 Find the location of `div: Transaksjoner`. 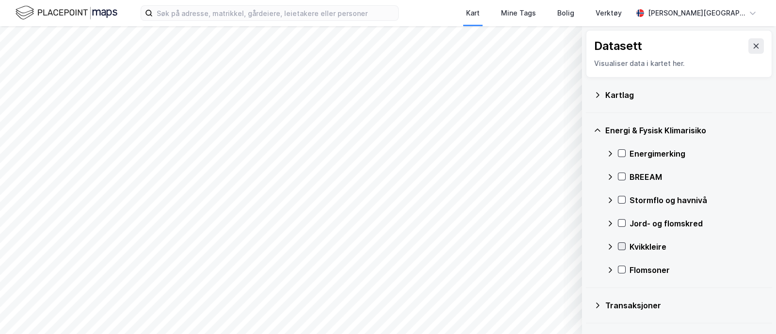

div: Transaksjoner is located at coordinates (685, 306).